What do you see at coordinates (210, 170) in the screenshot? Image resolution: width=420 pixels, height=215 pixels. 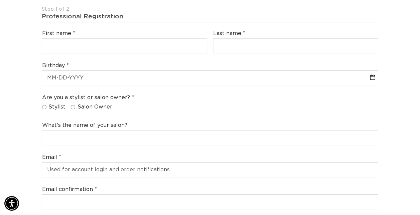 I see `input: Used for account login and order notifications` at bounding box center [210, 170].